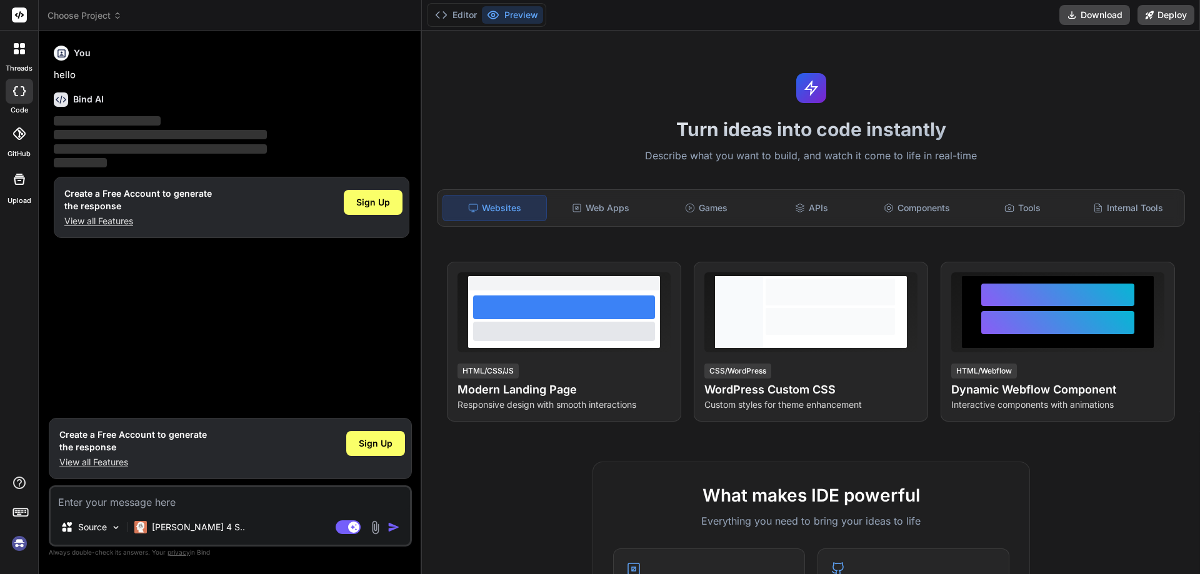  Describe the element at coordinates (19, 68) in the screenshot. I see `label: threads` at that location.